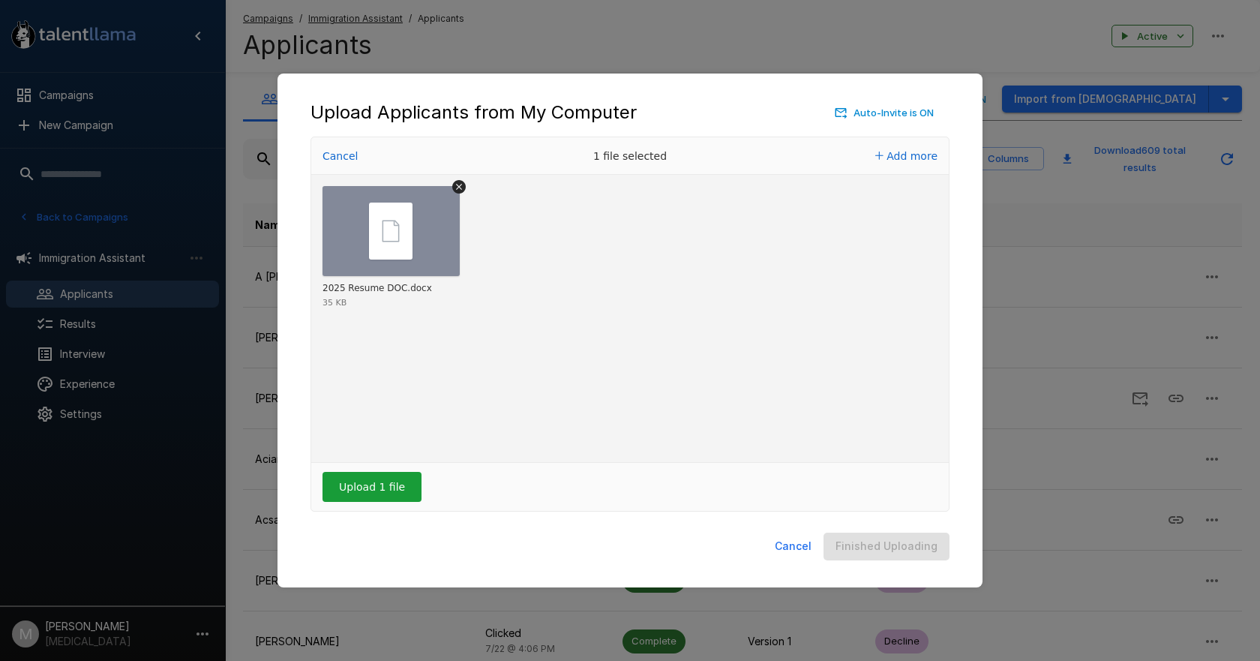 The height and width of the screenshot is (661, 1260). I want to click on button: Upload 1 file, so click(372, 487).